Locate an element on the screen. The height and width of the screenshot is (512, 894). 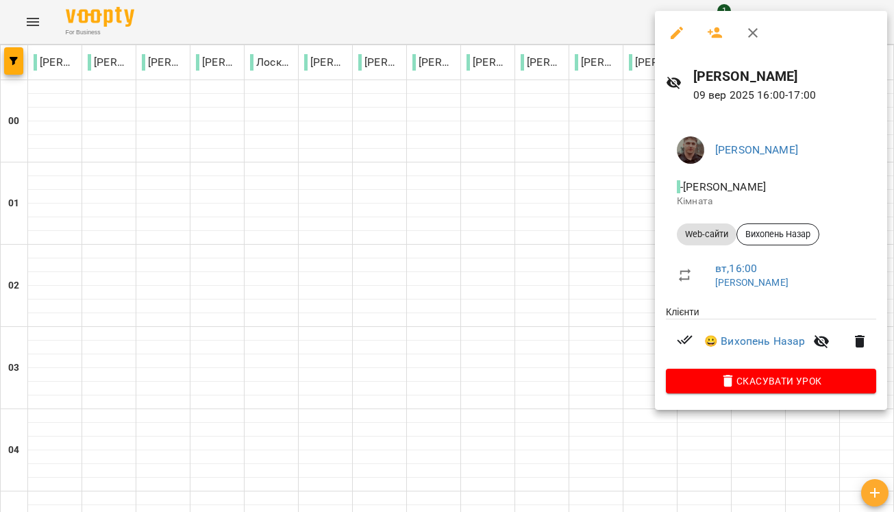
button: Скасувати Урок is located at coordinates (771, 381).